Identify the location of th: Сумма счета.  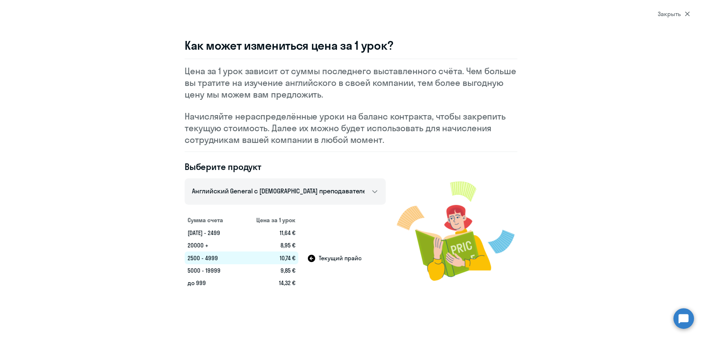
(212, 220).